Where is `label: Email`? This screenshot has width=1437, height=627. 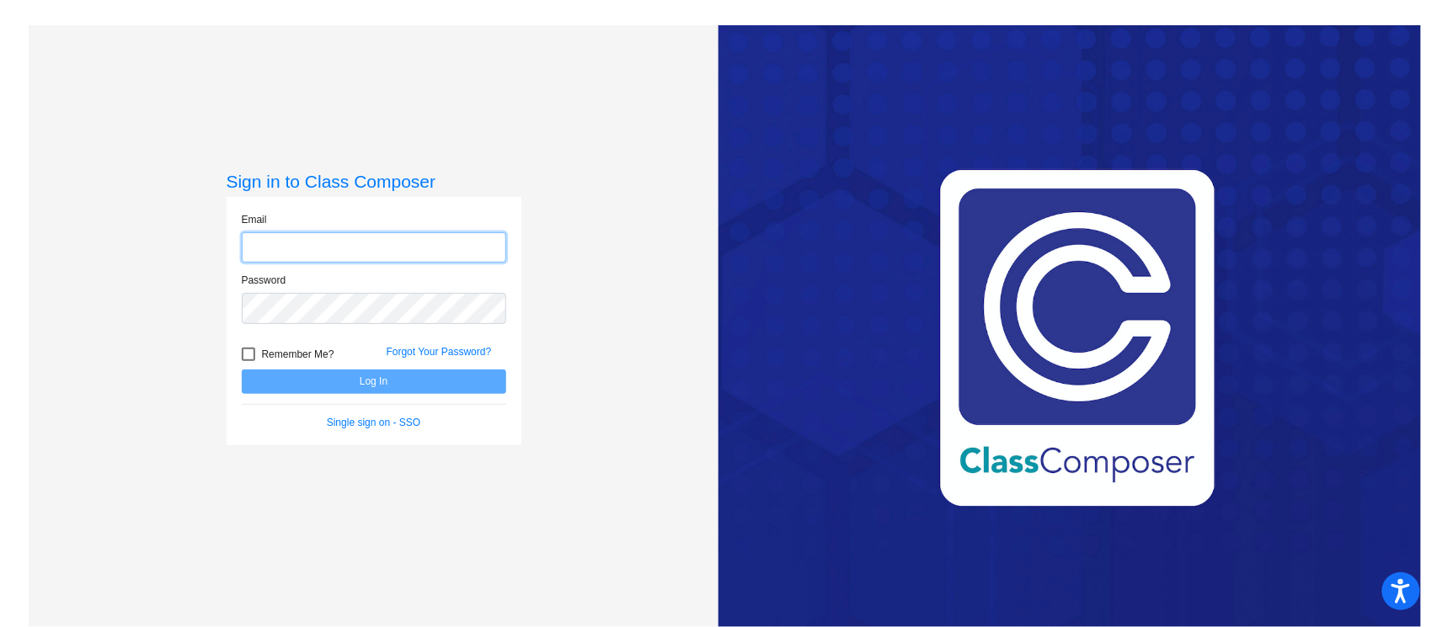 label: Email is located at coordinates (254, 220).